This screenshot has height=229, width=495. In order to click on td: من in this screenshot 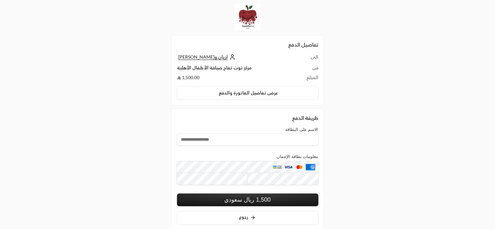, I will do `click(308, 69)`.